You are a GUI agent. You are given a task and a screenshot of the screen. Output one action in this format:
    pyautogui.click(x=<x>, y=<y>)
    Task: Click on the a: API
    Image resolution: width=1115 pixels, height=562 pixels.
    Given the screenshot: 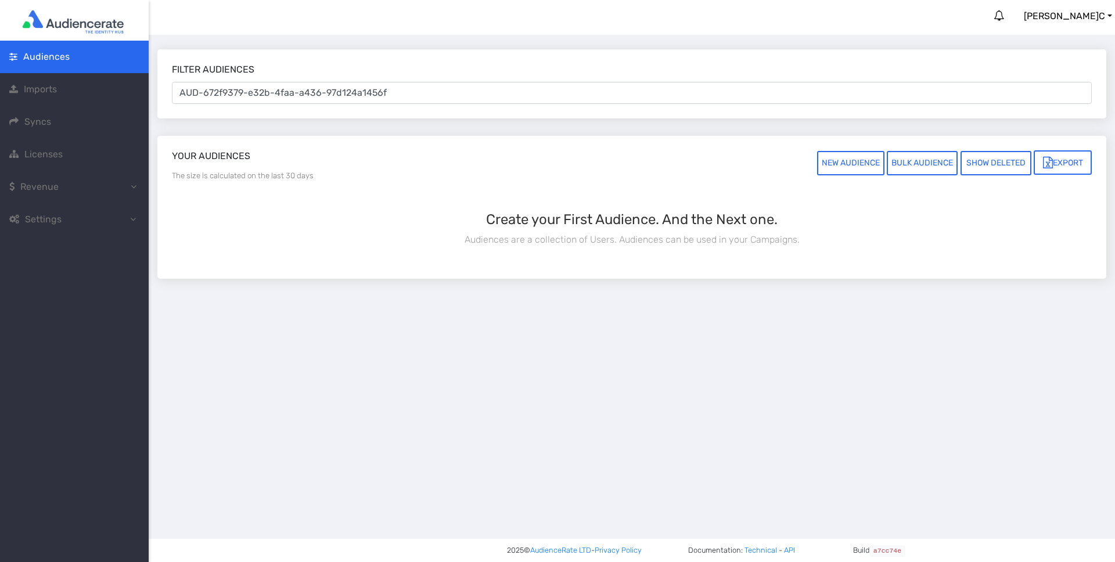 What is the action you would take?
    pyautogui.click(x=789, y=550)
    